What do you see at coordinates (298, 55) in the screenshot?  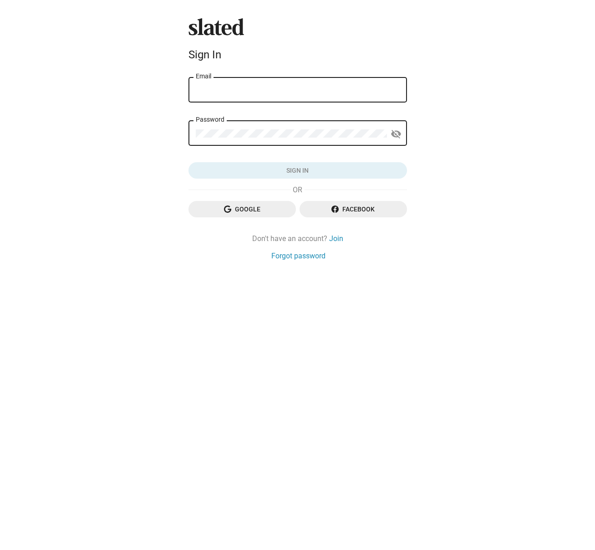 I see `div: Sign In` at bounding box center [298, 55].